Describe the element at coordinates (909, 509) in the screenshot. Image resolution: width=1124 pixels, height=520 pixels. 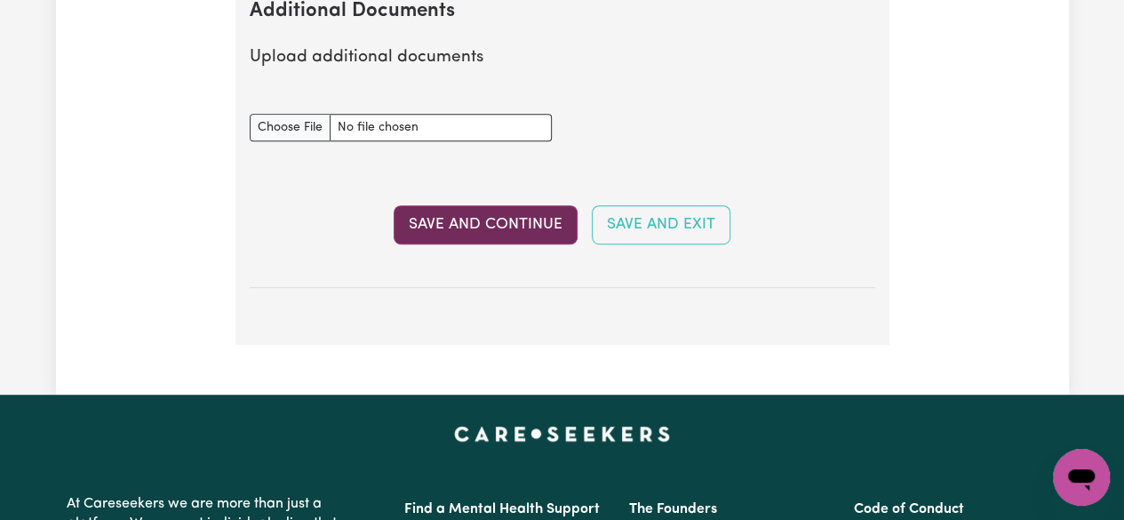
I see `a: Code of Conduct` at that location.